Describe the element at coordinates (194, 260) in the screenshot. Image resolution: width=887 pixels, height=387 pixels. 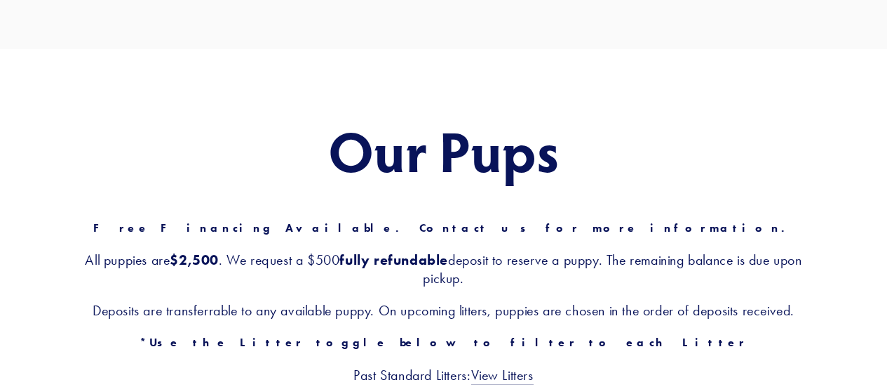
I see `strong: $2,500` at that location.